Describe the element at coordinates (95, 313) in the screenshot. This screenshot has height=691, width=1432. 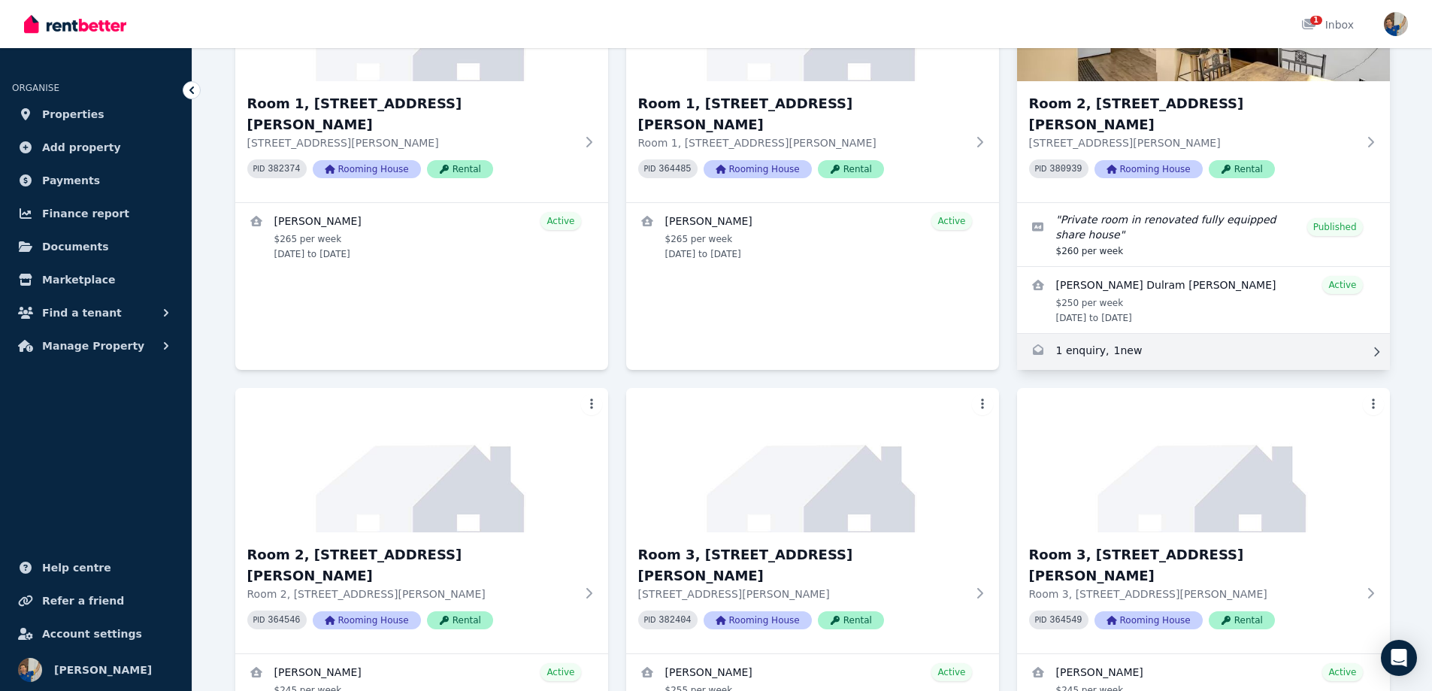
I see `button: Find a tenant` at that location.